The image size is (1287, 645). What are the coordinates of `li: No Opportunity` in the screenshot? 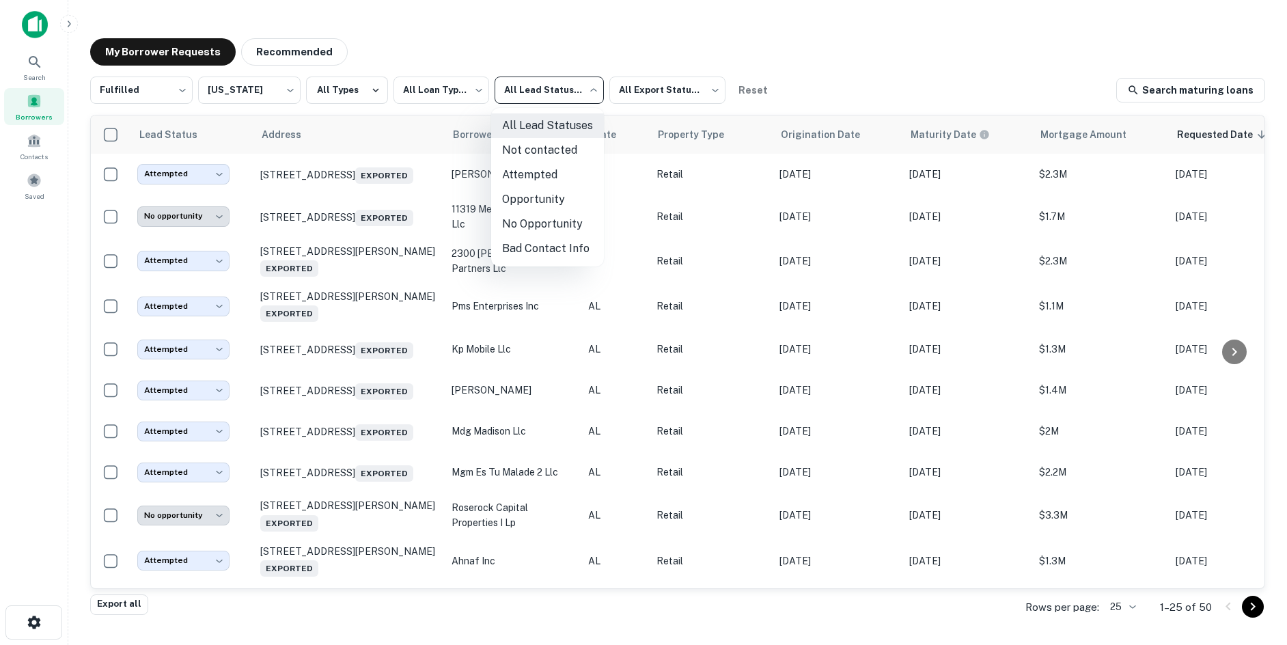 It's located at (547, 224).